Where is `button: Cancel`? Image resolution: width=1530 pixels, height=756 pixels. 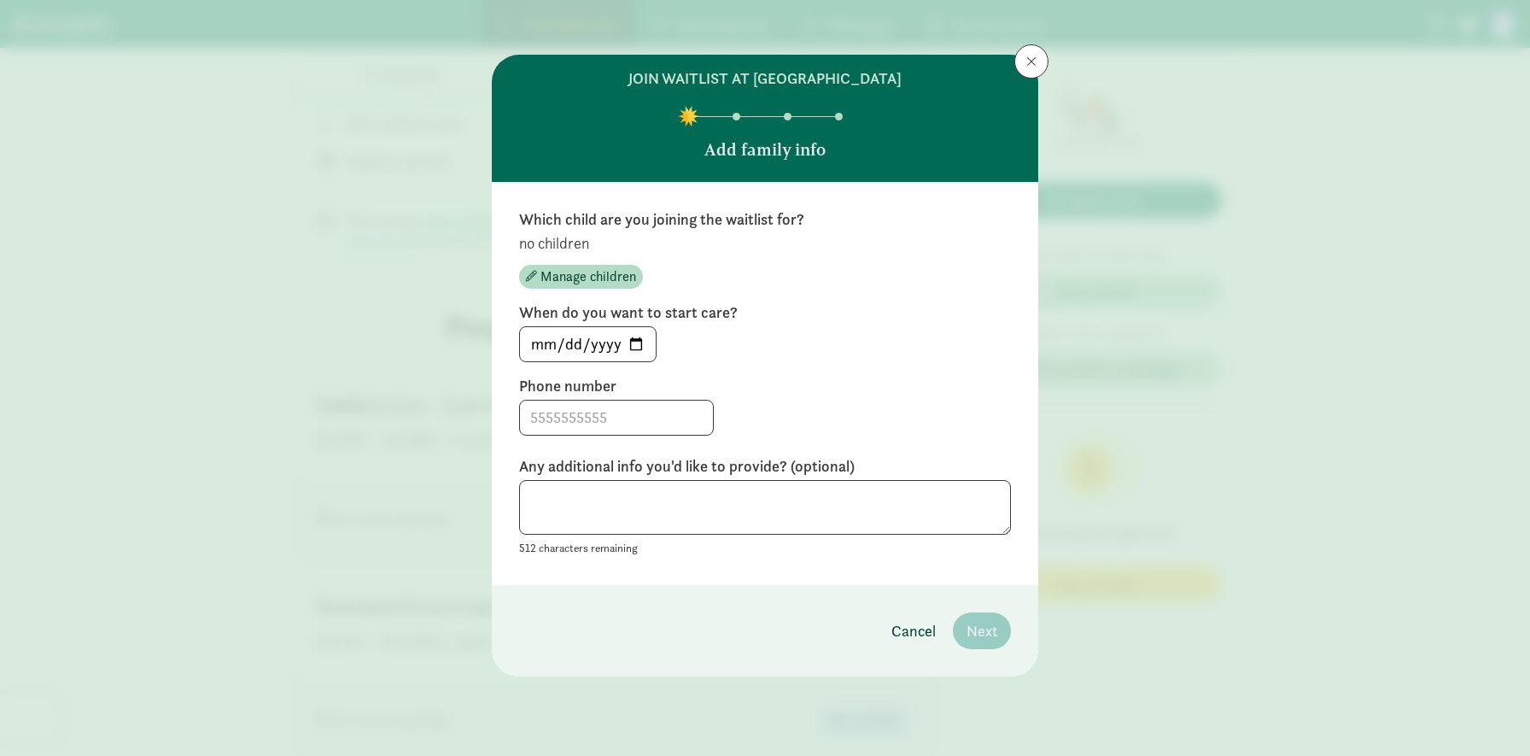
button: Cancel is located at coordinates (914, 630).